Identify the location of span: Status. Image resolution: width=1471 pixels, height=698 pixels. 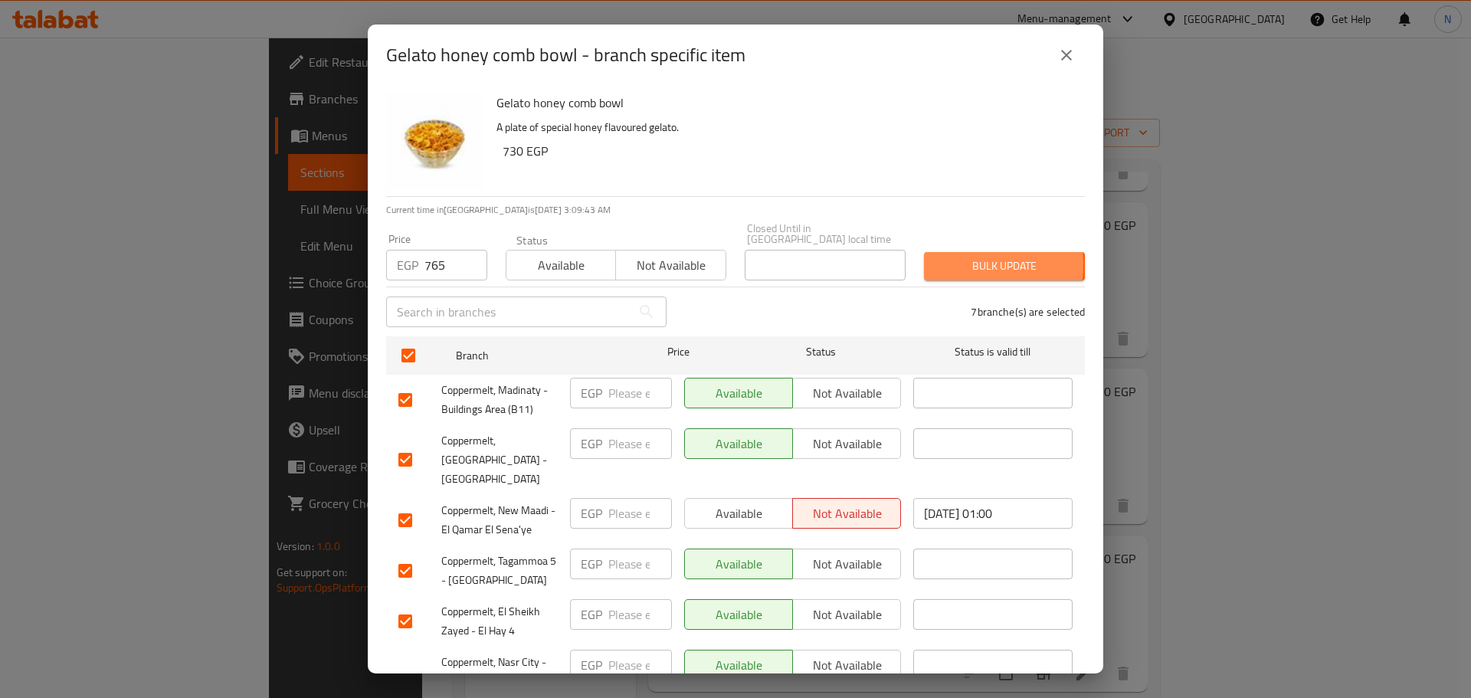
(821, 352).